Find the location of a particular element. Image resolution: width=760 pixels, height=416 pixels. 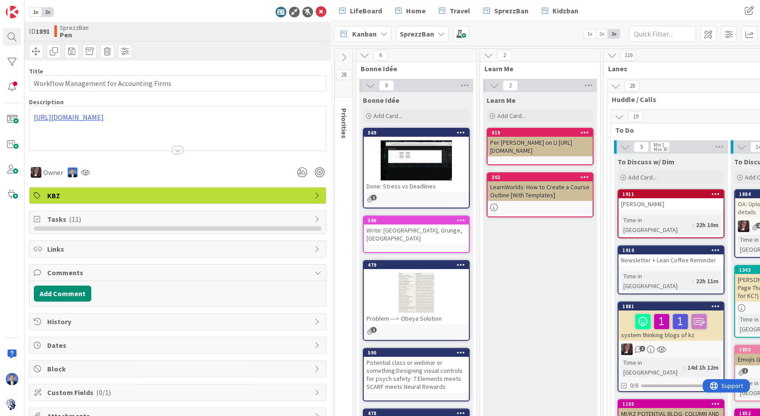

div: 1881 is located at coordinates (671, 306).